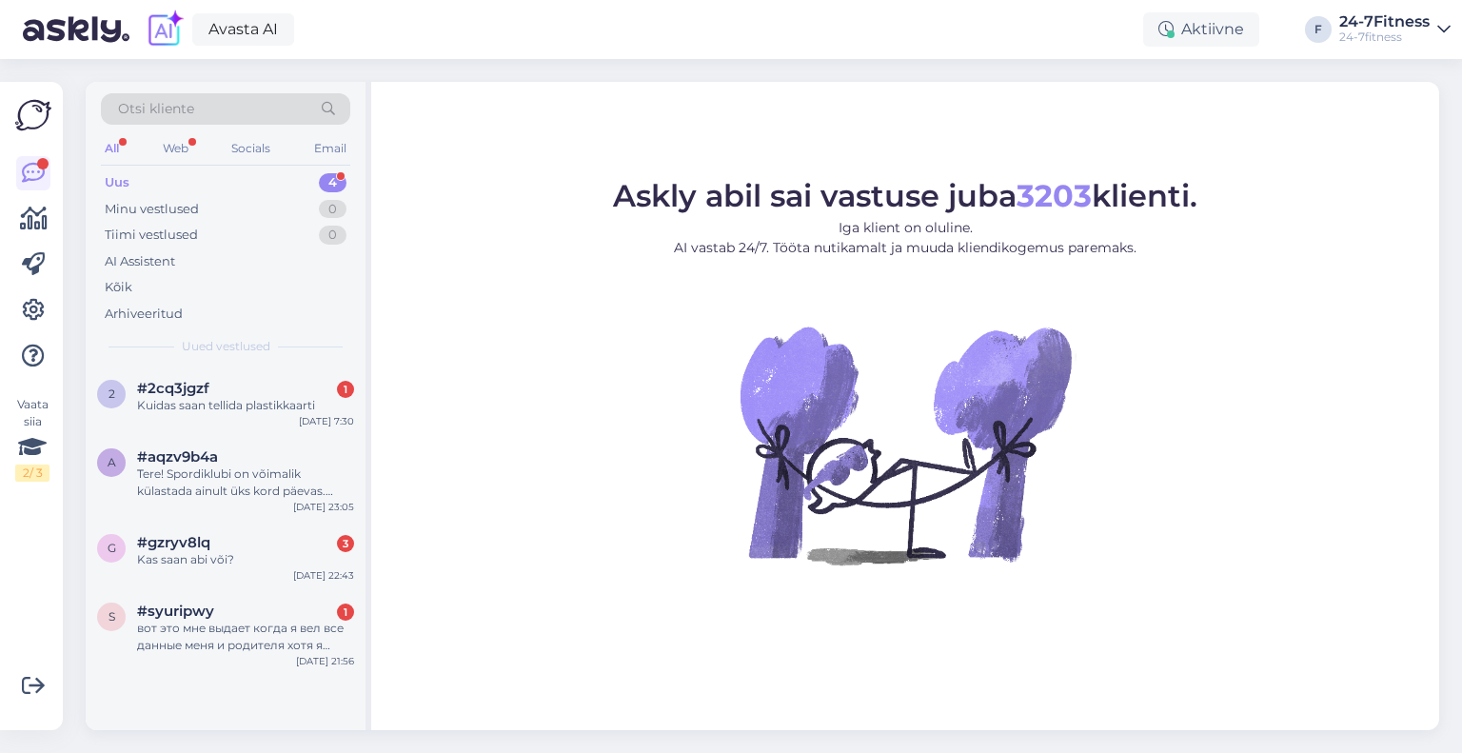 This screenshot has height=753, width=1462. Describe the element at coordinates (246, 560) in the screenshot. I see `div: Kas saan abi või?` at that location.